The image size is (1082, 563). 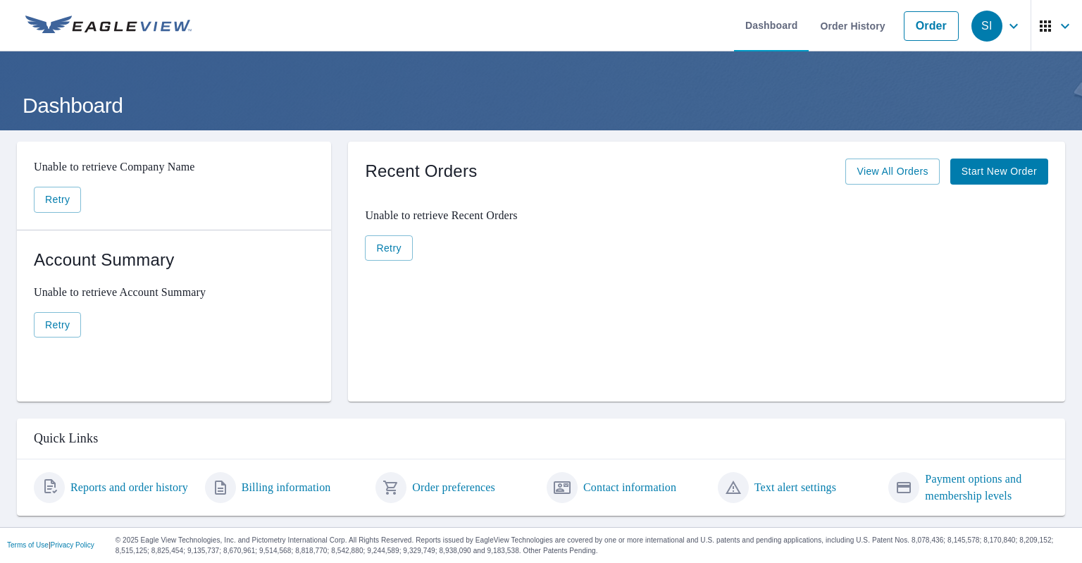 What do you see at coordinates (892, 171) in the screenshot?
I see `span: View All Orders` at bounding box center [892, 171].